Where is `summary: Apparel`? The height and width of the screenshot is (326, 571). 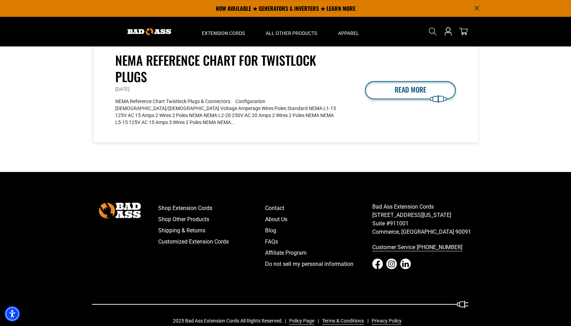
summary: Apparel is located at coordinates (349, 31).